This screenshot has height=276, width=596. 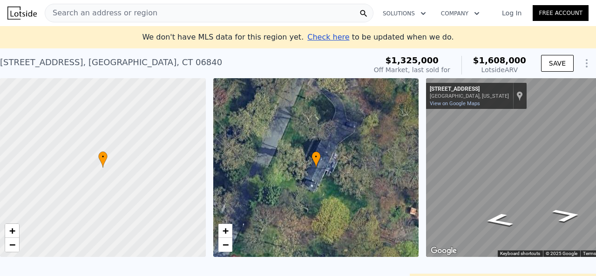 I want to click on button: Company, so click(x=460, y=13).